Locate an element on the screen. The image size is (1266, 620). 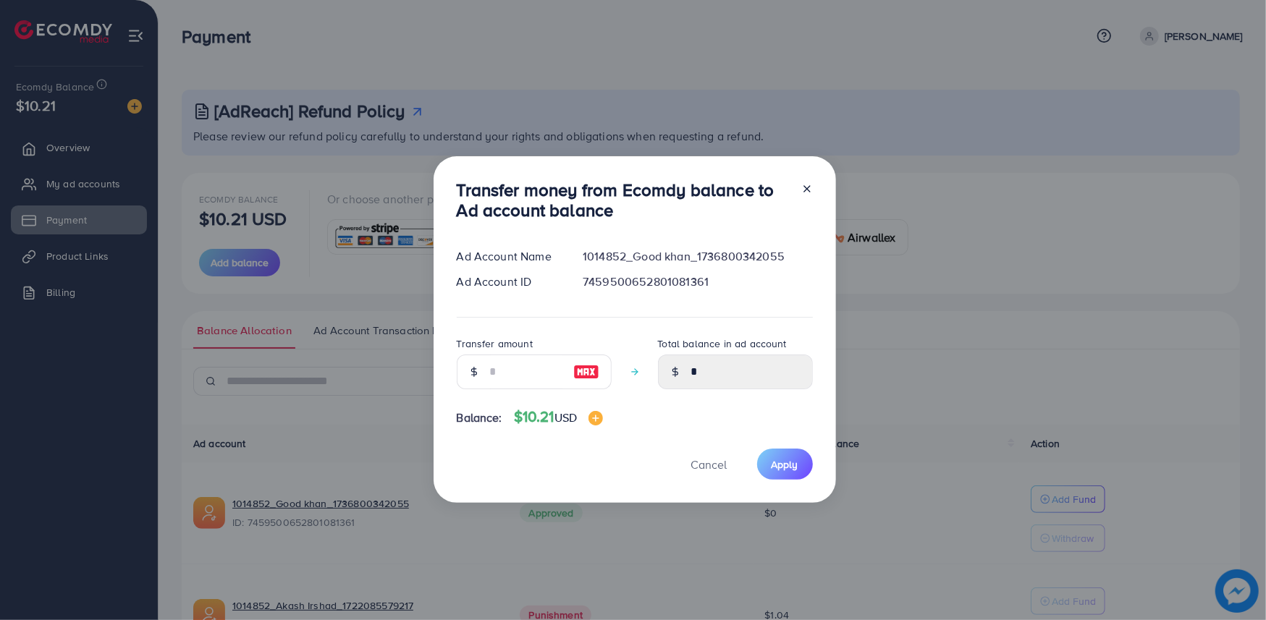
span: Cancel is located at coordinates (709, 465).